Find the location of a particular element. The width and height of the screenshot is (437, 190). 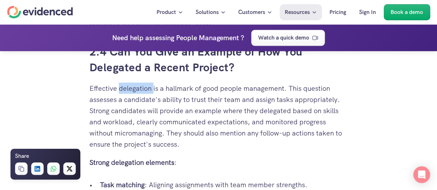

p: Product is located at coordinates (166, 12).